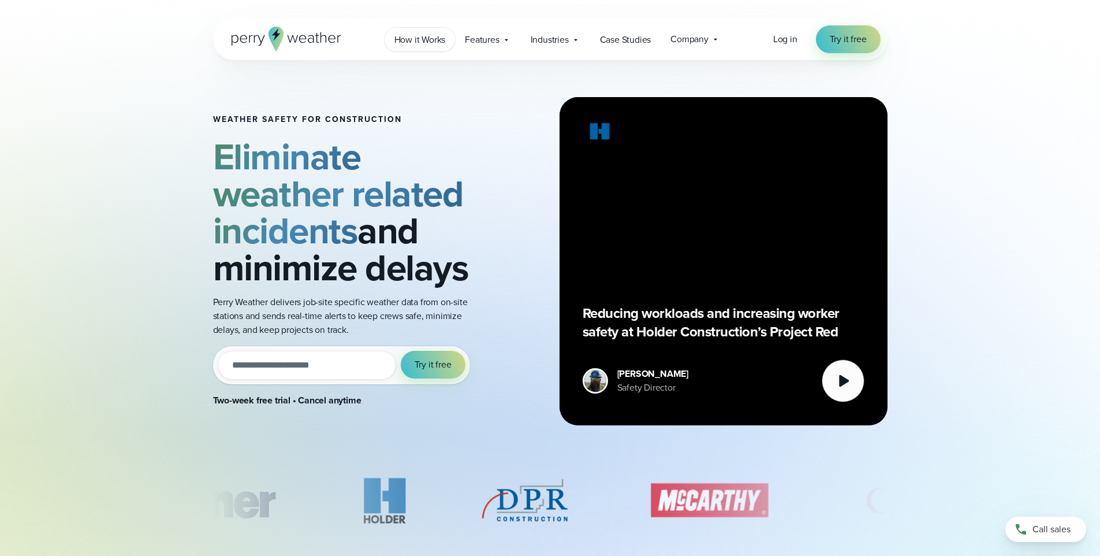  I want to click on span: Company, so click(690, 39).